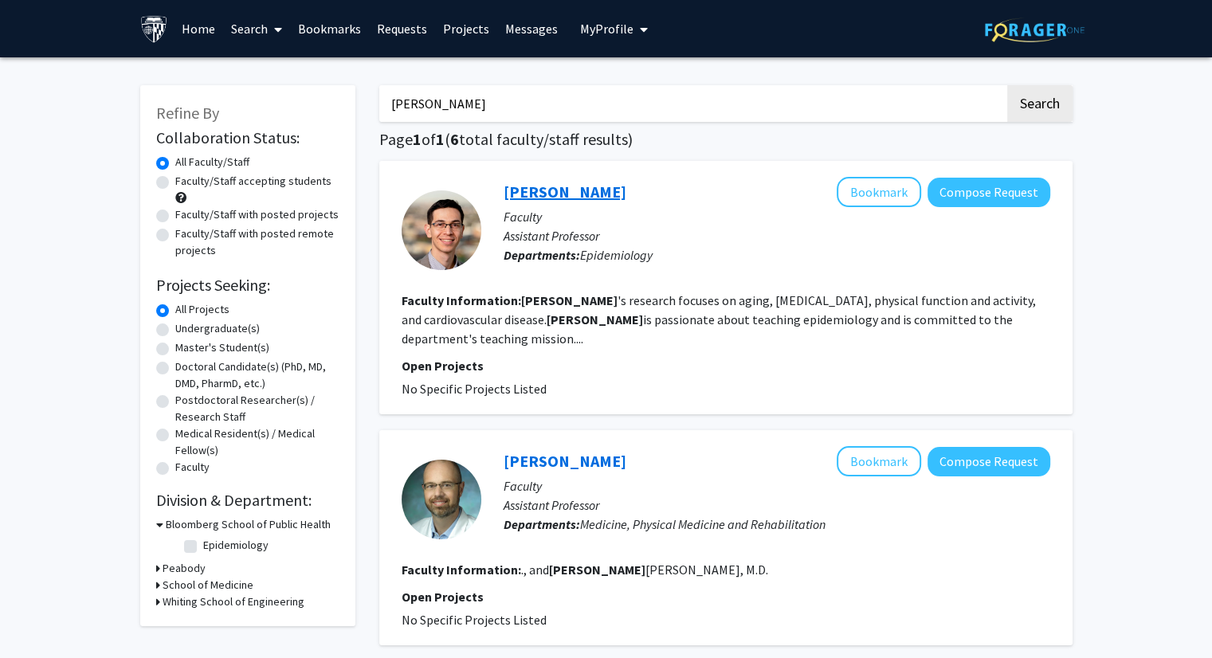 The width and height of the screenshot is (1212, 658). Describe the element at coordinates (248, 138) in the screenshot. I see `h2: Collaboration Status:` at that location.